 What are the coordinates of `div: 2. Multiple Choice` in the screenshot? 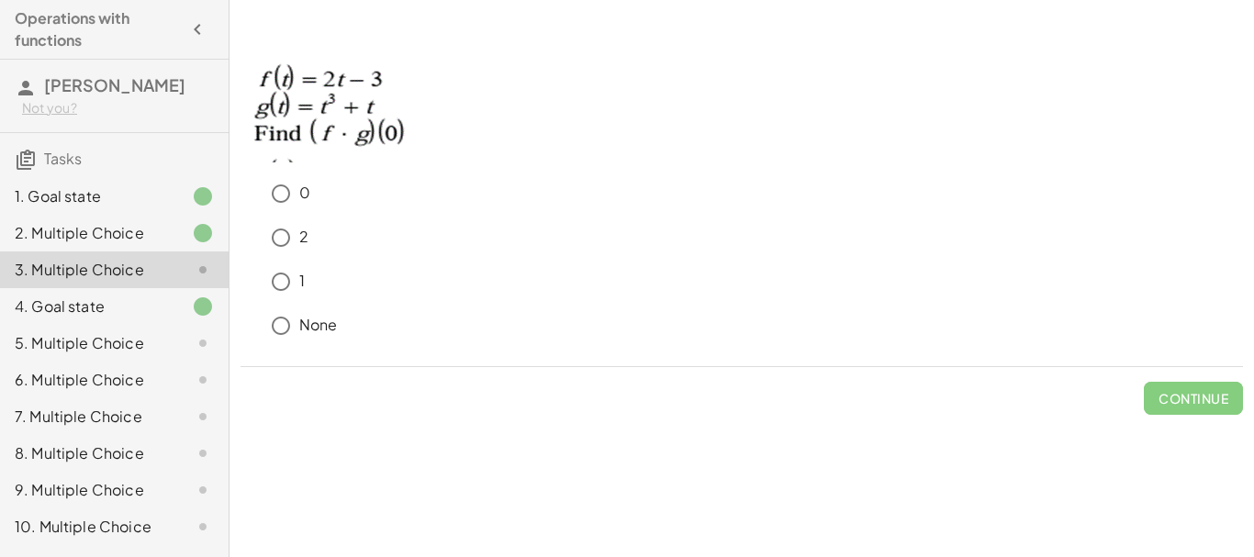 It's located at (88, 233).